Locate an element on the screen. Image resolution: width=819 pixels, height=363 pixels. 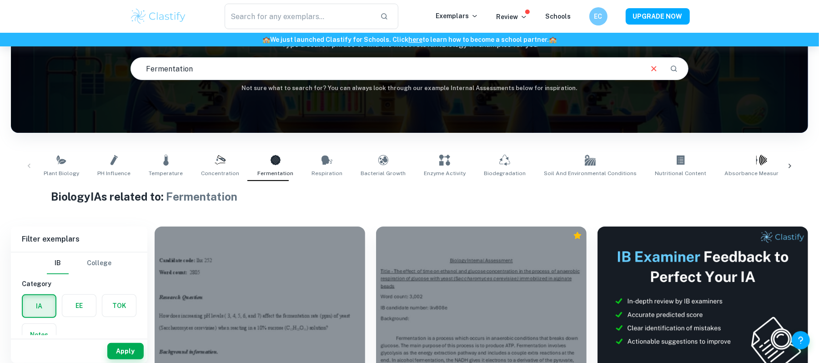
button: IA is located at coordinates (39, 306).